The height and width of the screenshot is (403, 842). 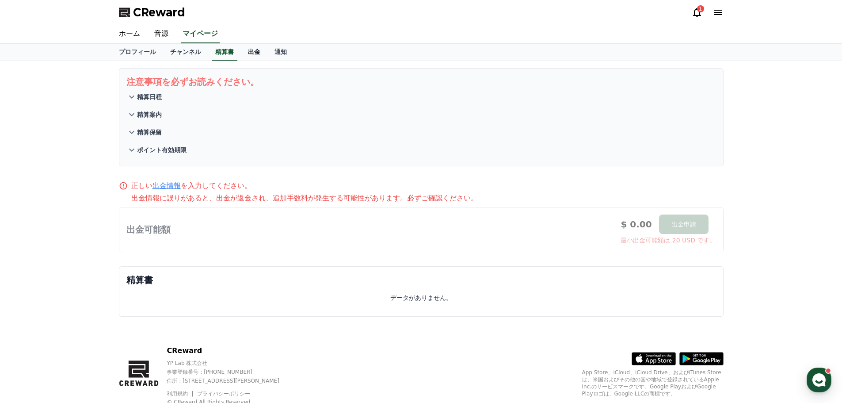 I want to click on a: 利用規約, so click(x=180, y=393).